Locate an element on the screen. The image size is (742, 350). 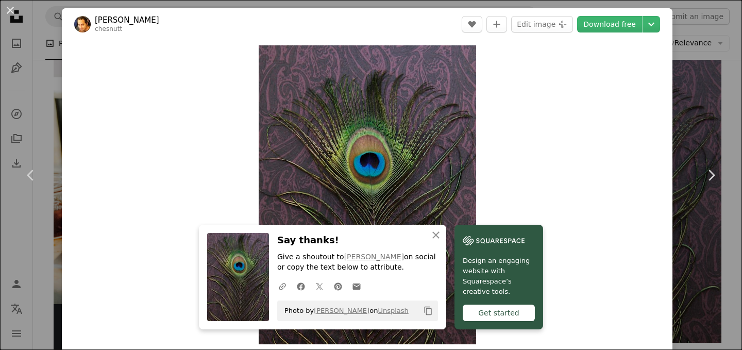
span: Design an engaging website with Squarespace’s creative tools. is located at coordinates (499, 276).